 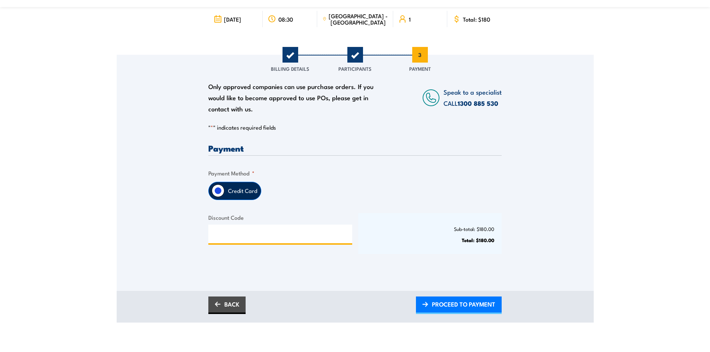 I want to click on legend: Payment Method, so click(x=231, y=173).